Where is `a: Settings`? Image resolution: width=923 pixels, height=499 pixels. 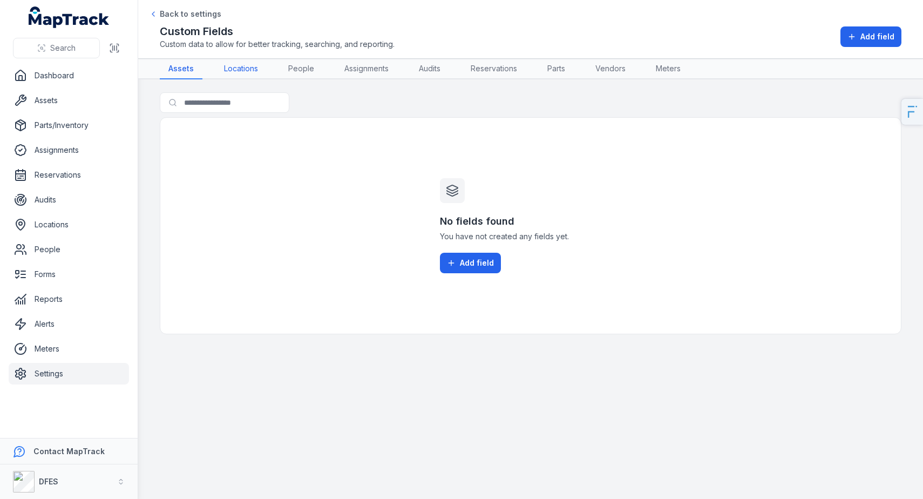 a: Settings is located at coordinates (69, 373).